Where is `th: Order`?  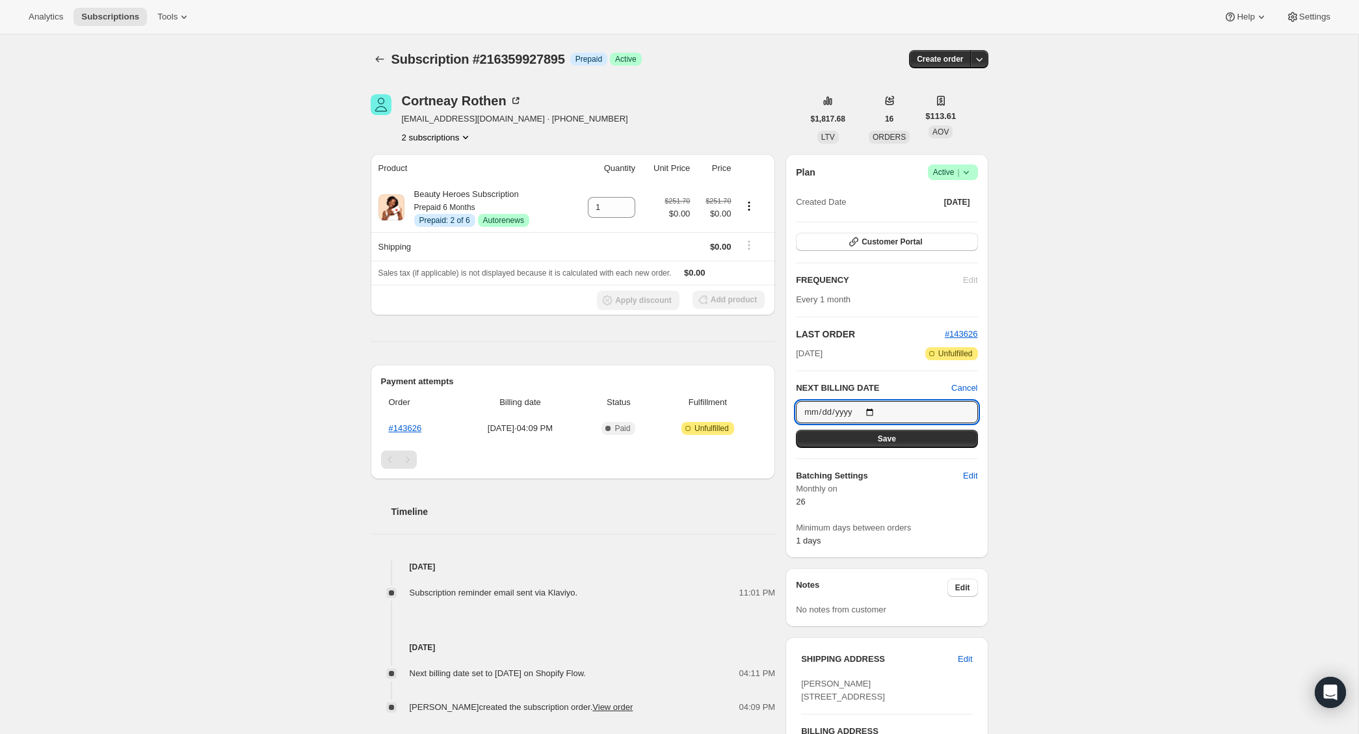
th: Order is located at coordinates (420, 403).